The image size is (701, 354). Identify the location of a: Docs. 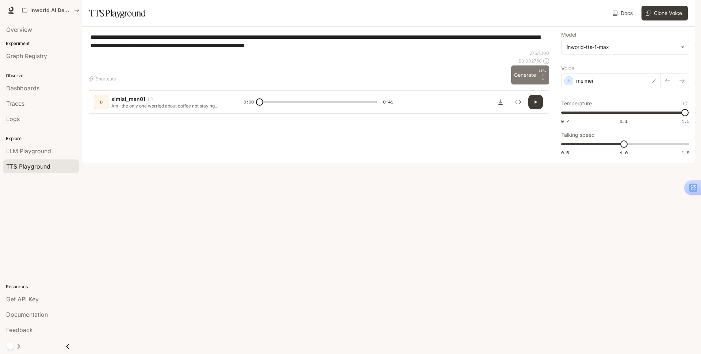
(623, 13).